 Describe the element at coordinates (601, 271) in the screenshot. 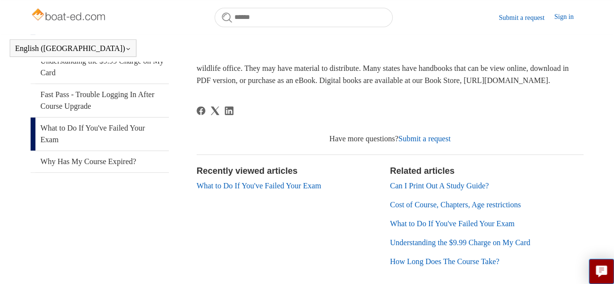

I see `div: Live chat` at that location.